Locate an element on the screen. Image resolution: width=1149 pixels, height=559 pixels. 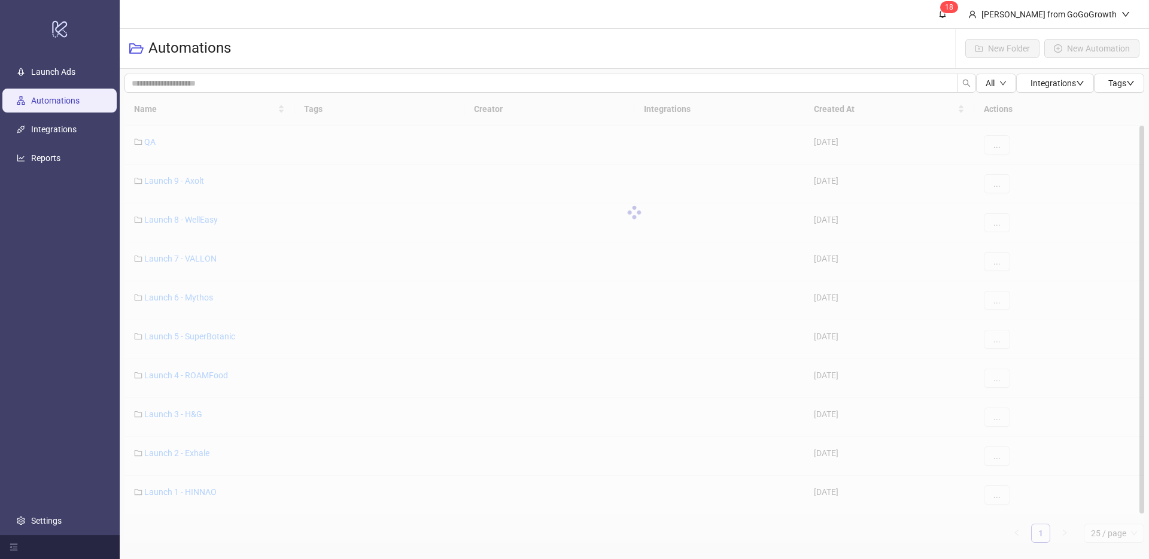
span: folder-open is located at coordinates (136, 48).